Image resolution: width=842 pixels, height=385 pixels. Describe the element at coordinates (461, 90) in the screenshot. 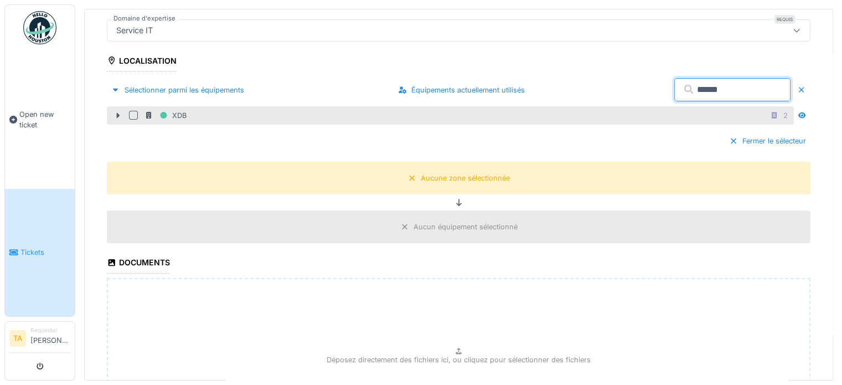

I see `div: Équipements actuellement utilisés` at that location.